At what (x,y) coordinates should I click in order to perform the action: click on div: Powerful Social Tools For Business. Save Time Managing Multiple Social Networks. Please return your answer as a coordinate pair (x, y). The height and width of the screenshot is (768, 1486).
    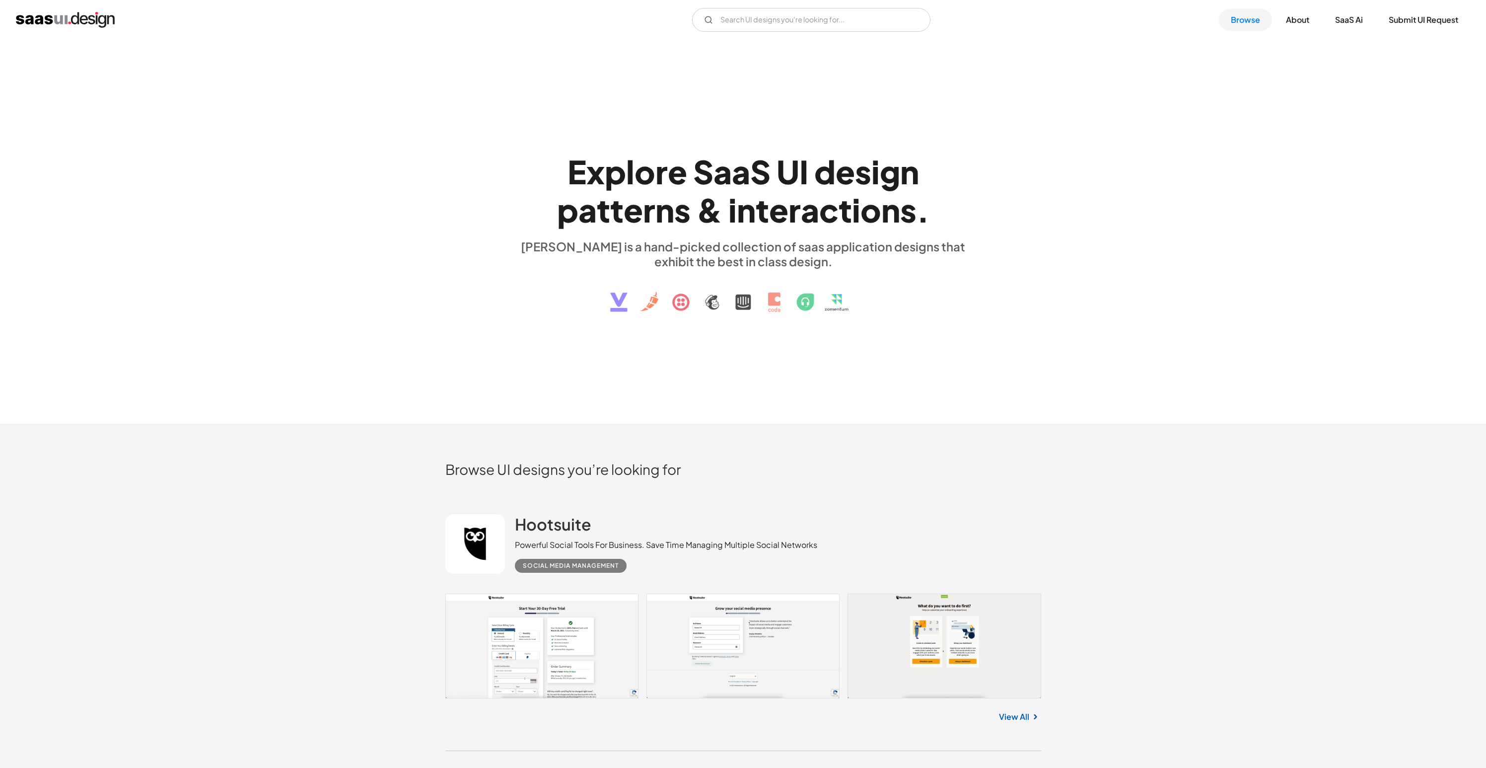
    Looking at the image, I should click on (666, 545).